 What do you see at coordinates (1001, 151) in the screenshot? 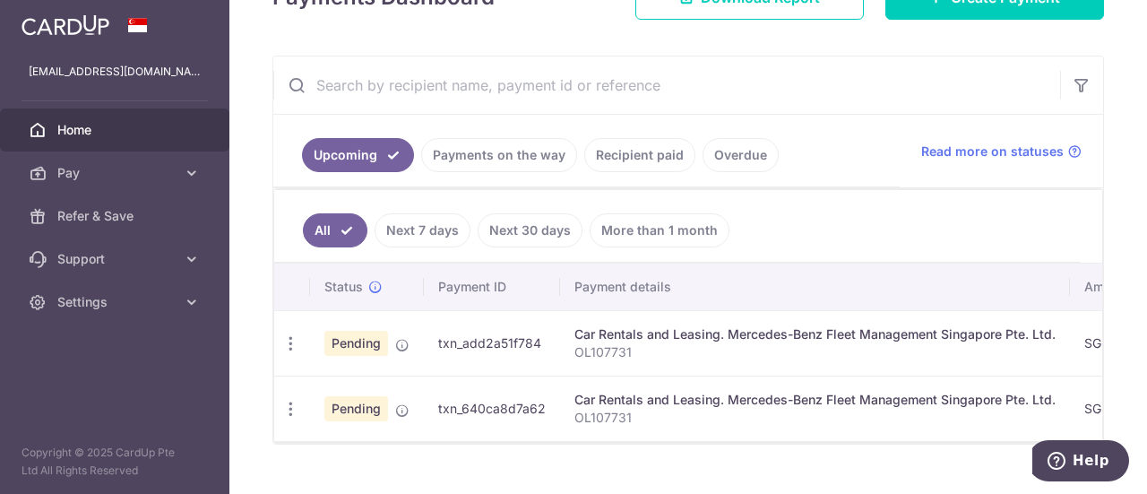
I see `a: Read more on statuses` at bounding box center [1001, 151].